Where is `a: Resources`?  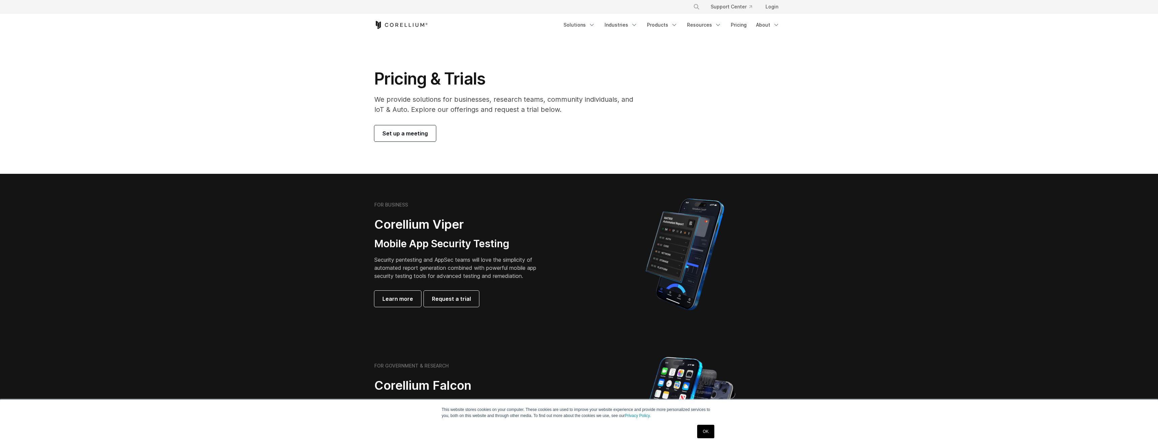
a: Resources is located at coordinates (704, 25).